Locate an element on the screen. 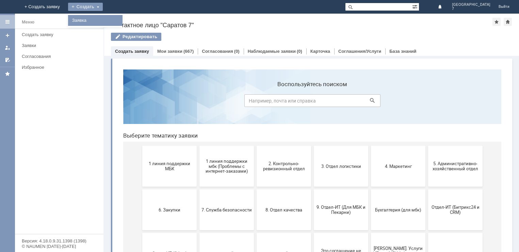 Image resolution: width=519 pixels, height=252 pixels. div: Версия: 4.18.0.9.31.1398 (1398) is located at coordinates (59, 241).